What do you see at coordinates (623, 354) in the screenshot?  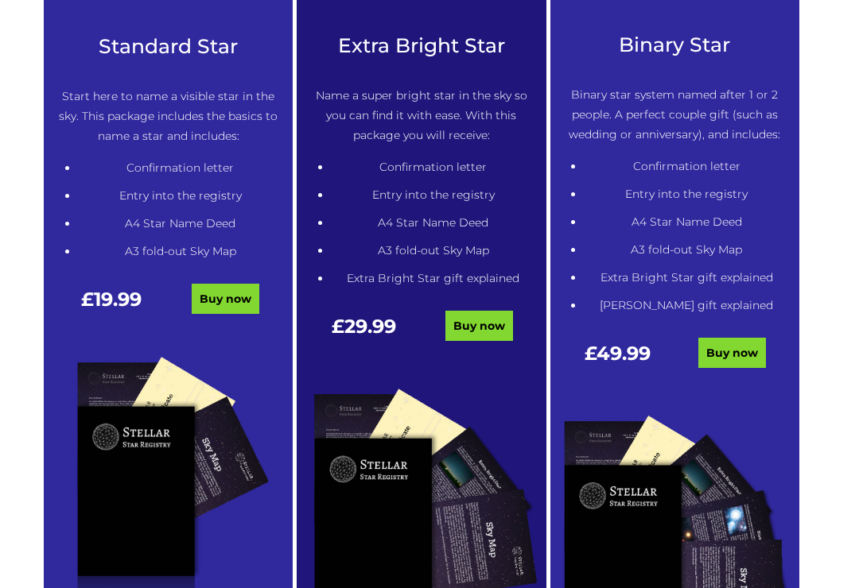 I see `span: 49.99` at bounding box center [623, 354].